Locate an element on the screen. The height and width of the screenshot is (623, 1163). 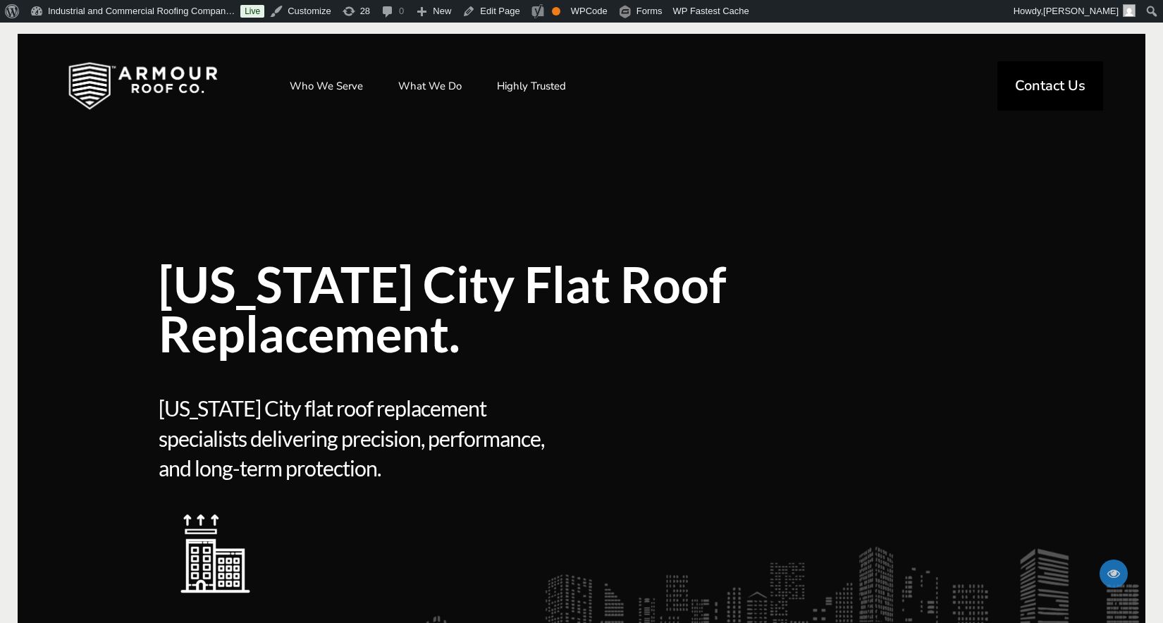
a: Contact Us is located at coordinates (1050, 86).